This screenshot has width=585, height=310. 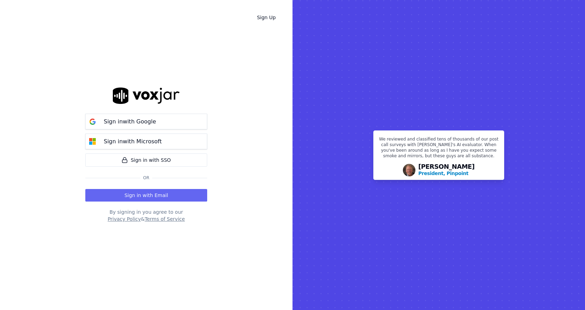 I want to click on div: By signing in you agree to our &, so click(x=146, y=215).